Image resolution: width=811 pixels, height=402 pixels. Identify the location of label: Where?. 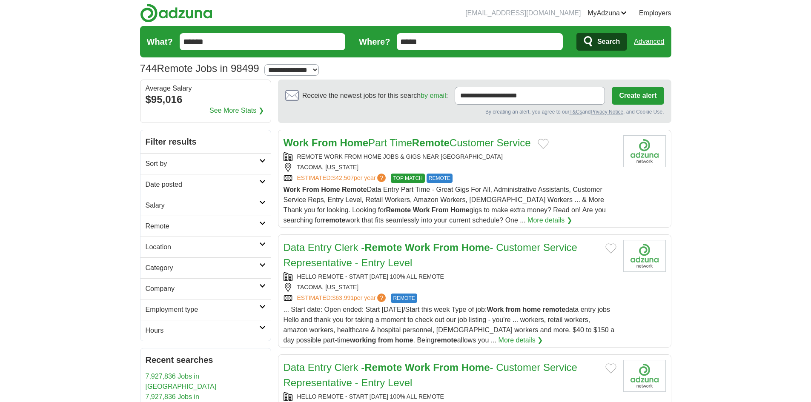
(374, 42).